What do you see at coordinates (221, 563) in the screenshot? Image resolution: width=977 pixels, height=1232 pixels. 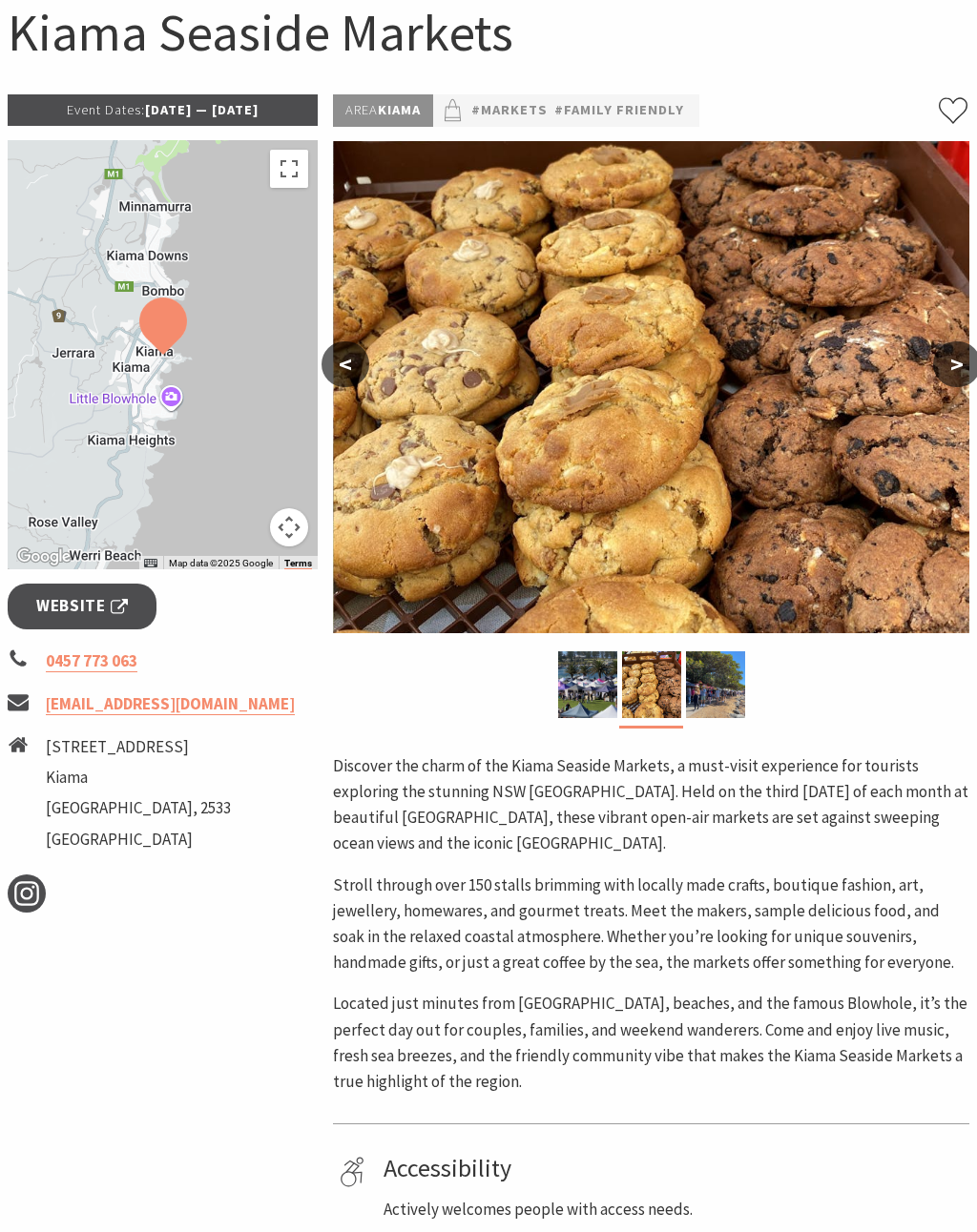 I see `span: Map data ©2025 Google` at bounding box center [221, 563].